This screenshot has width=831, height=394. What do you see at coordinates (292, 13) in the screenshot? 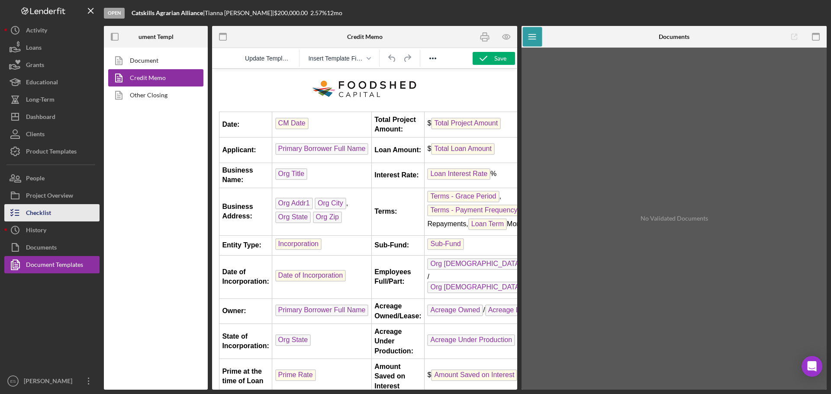
I see `div: $200,000.00` at bounding box center [292, 13].